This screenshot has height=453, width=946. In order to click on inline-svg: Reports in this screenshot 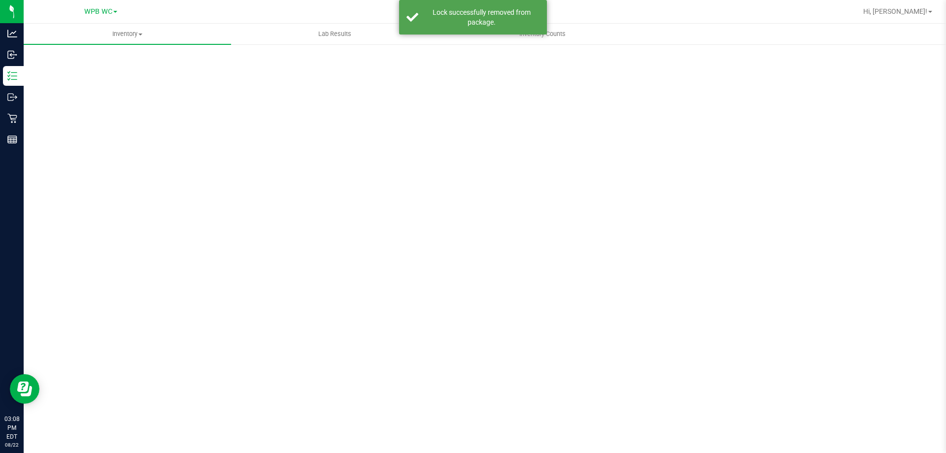, I will do `click(12, 140)`.